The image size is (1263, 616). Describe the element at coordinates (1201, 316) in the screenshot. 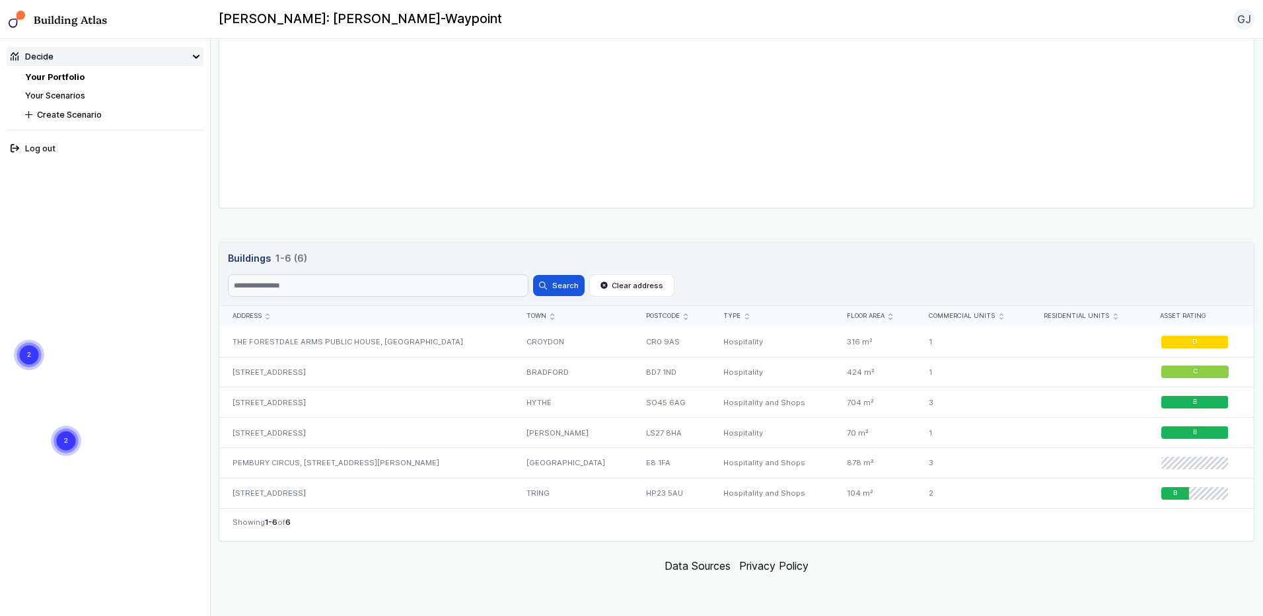

I see `div: Asset rating` at that location.